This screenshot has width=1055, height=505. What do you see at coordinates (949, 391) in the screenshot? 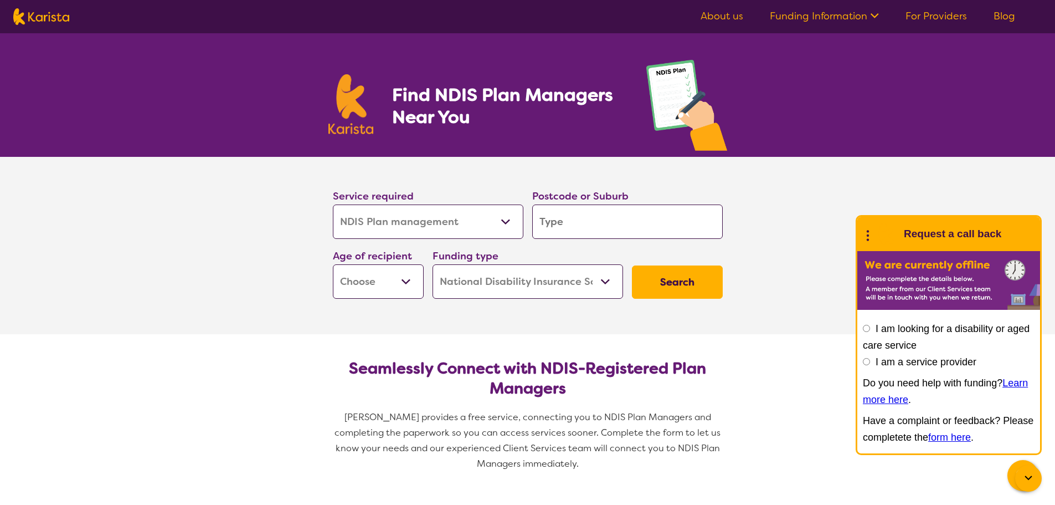
I see `p: Do you need help with funding? .` at bounding box center [949, 391].